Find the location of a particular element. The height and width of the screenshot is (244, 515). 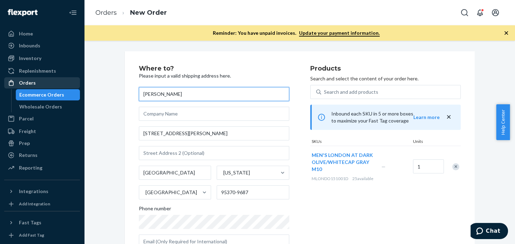

div: Units is located at coordinates (427, 142).